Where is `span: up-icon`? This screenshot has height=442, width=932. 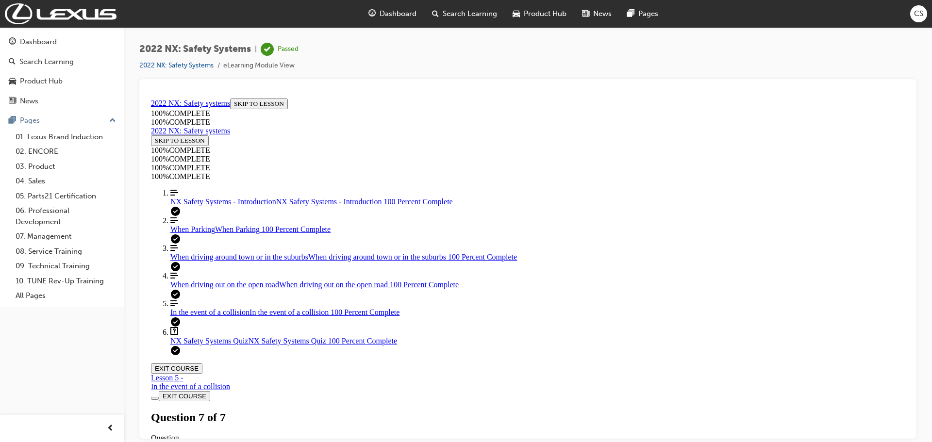 span: up-icon is located at coordinates (113, 121).